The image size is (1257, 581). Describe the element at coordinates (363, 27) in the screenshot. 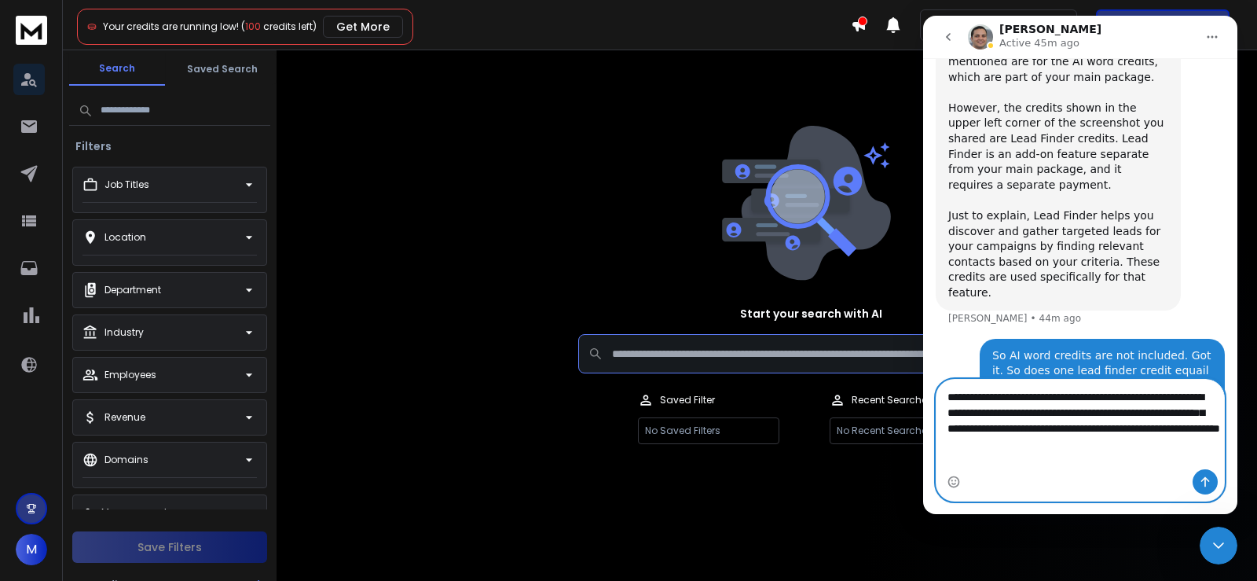

I see `button: Get More` at that location.